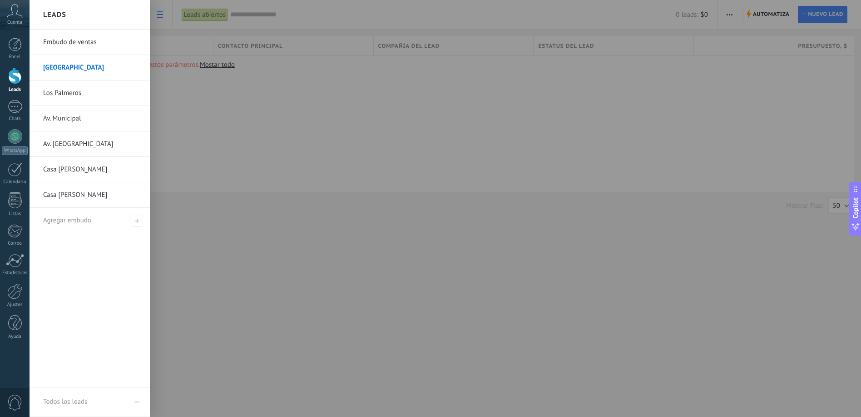 Image resolution: width=861 pixels, height=417 pixels. I want to click on div: Panel, so click(15, 57).